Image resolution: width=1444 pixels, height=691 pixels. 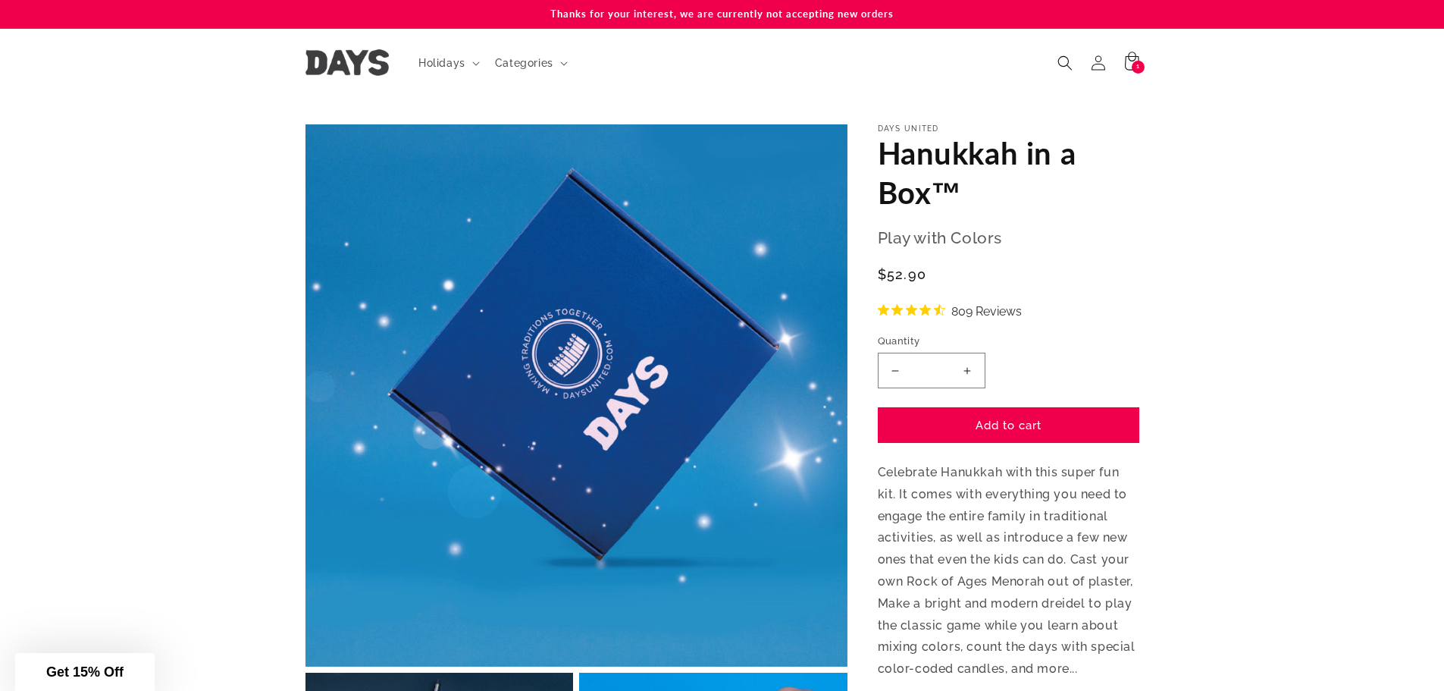 I want to click on label: Quantity, so click(x=1008, y=341).